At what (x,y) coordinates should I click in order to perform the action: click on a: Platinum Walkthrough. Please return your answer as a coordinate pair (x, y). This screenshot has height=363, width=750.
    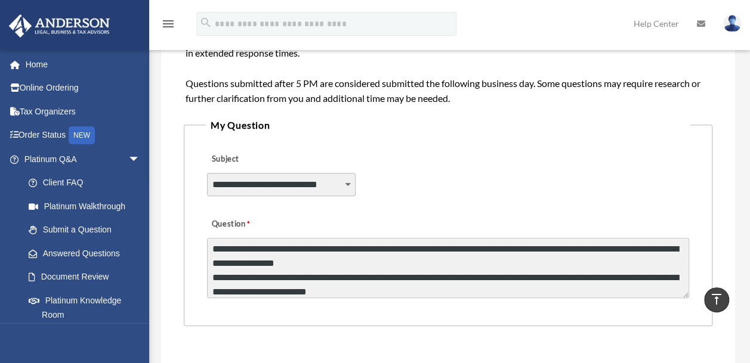
    Looking at the image, I should click on (87, 206).